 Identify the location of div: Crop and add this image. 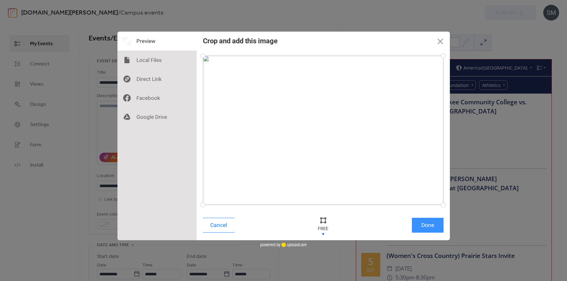
(240, 41).